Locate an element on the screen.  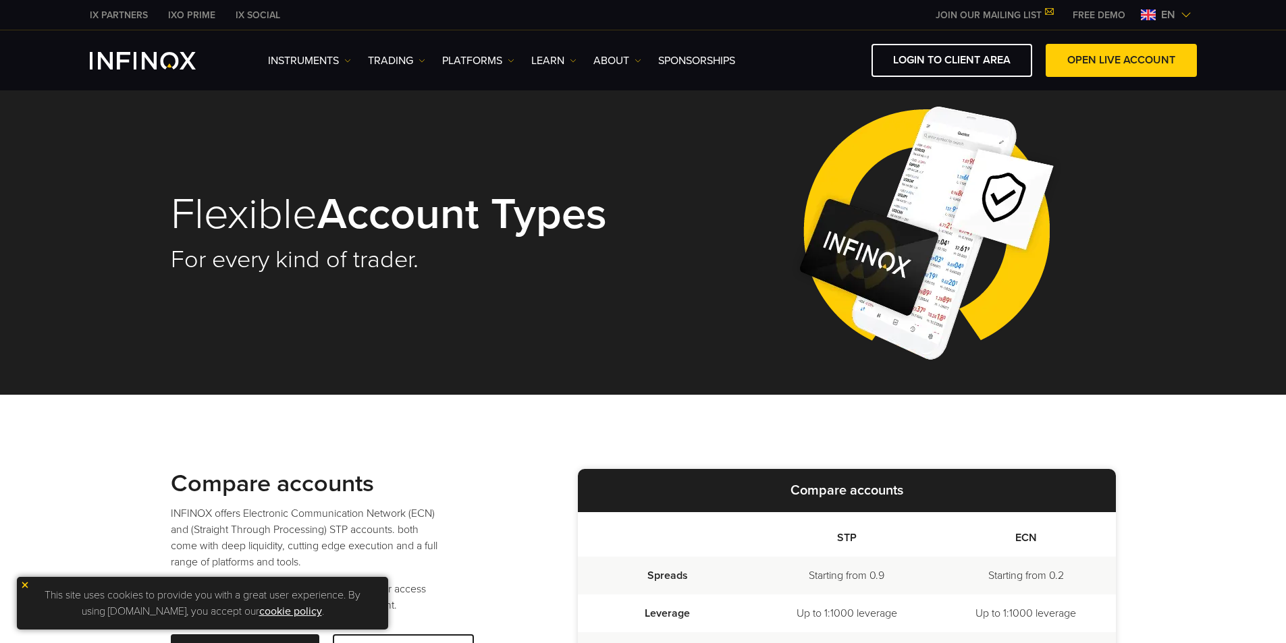
a: SPONSORSHIPS is located at coordinates (697, 61).